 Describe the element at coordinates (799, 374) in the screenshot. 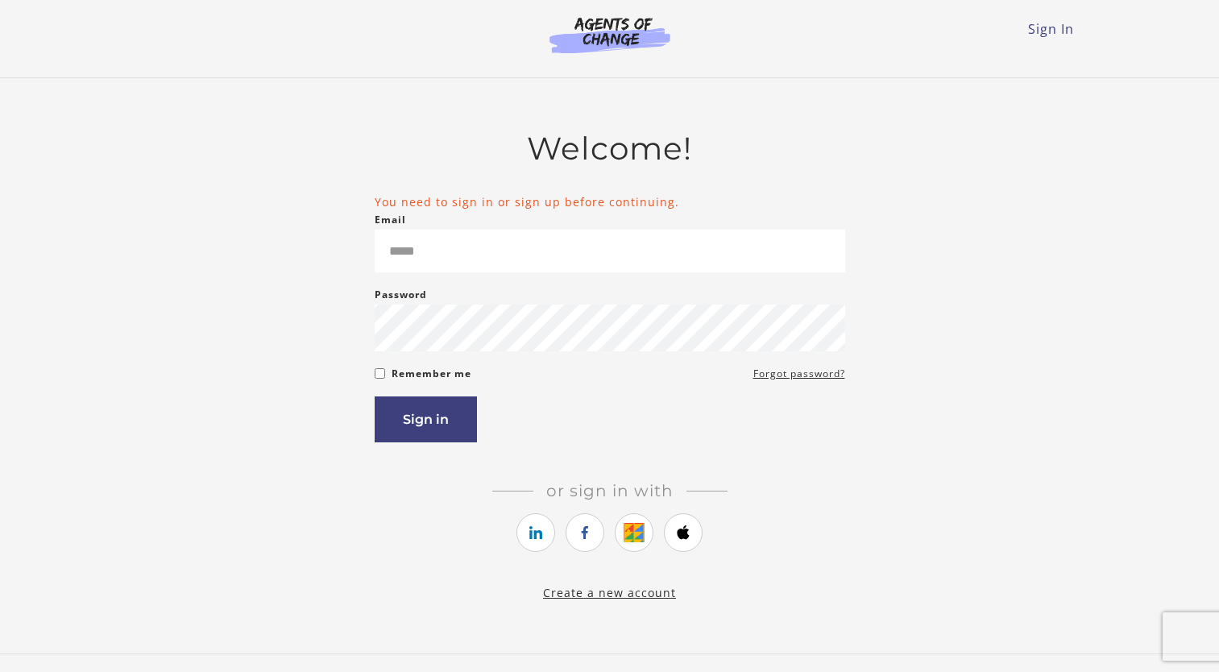

I see `a: Forgot password?` at that location.